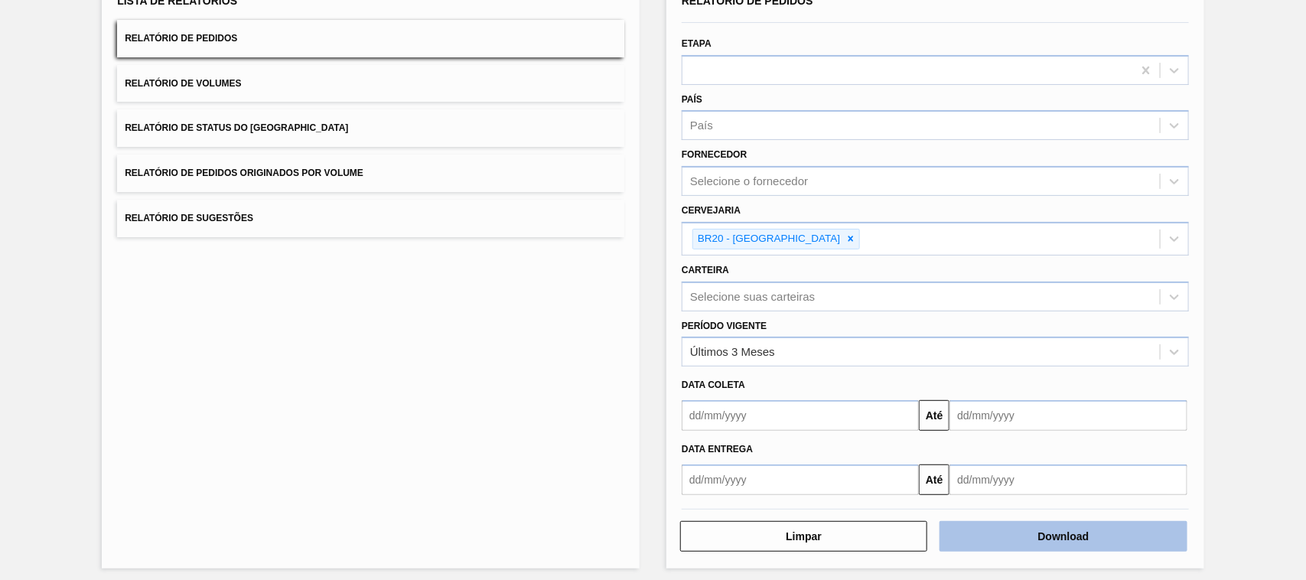 The width and height of the screenshot is (1306, 580). Describe the element at coordinates (370, 173) in the screenshot. I see `button: Relatório de Pedidos Originados por Volume` at that location.